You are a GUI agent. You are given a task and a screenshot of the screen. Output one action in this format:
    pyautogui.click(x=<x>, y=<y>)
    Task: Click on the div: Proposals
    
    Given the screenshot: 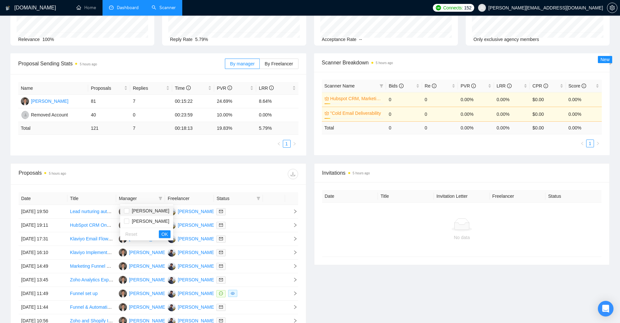 What is the action you would take?
    pyautogui.click(x=88, y=174)
    